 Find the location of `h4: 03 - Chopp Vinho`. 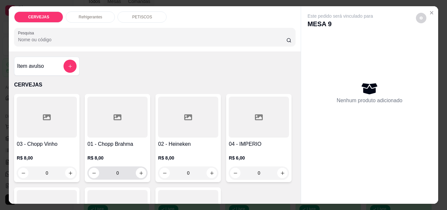

h4: 03 - Chopp Vinho is located at coordinates (47, 144).